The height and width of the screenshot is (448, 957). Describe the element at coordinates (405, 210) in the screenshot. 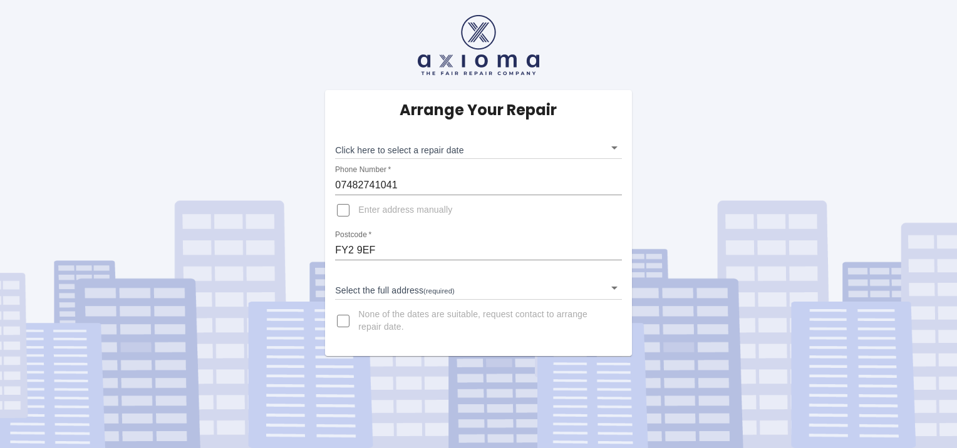

I see `span: Enter address manually` at that location.